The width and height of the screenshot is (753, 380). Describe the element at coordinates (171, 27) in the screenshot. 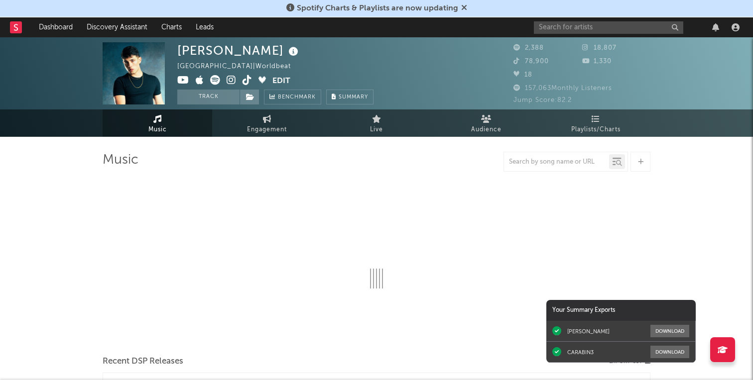

I see `a: Charts` at that location.